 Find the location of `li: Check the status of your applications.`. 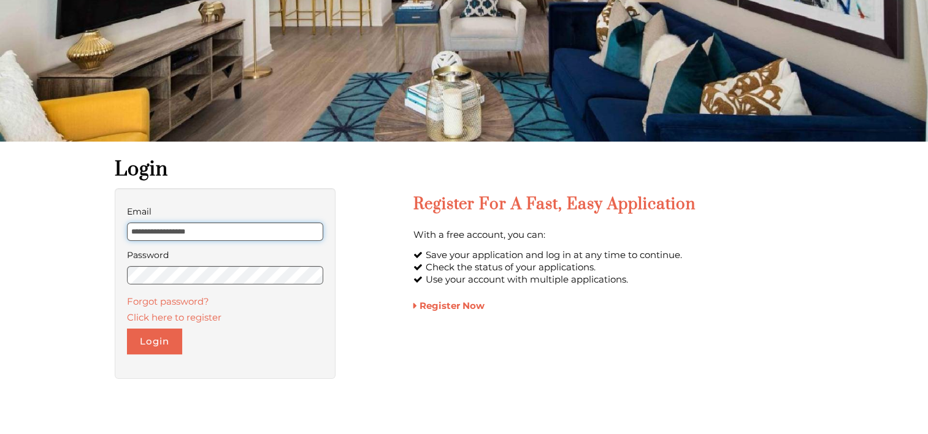

li: Check the status of your applications. is located at coordinates (613, 267).